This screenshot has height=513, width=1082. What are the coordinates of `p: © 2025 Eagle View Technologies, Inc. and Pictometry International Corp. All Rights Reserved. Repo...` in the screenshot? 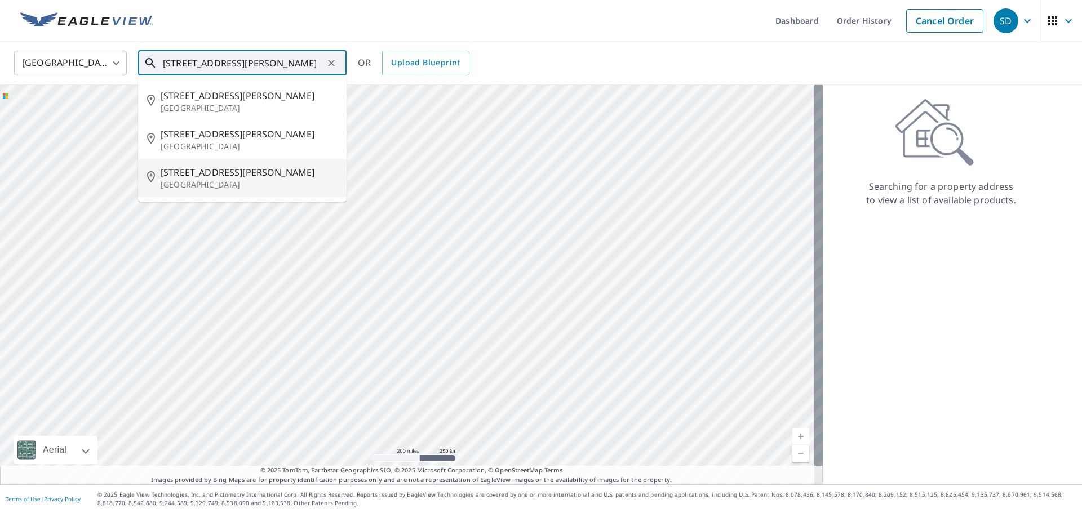 It's located at (586, 499).